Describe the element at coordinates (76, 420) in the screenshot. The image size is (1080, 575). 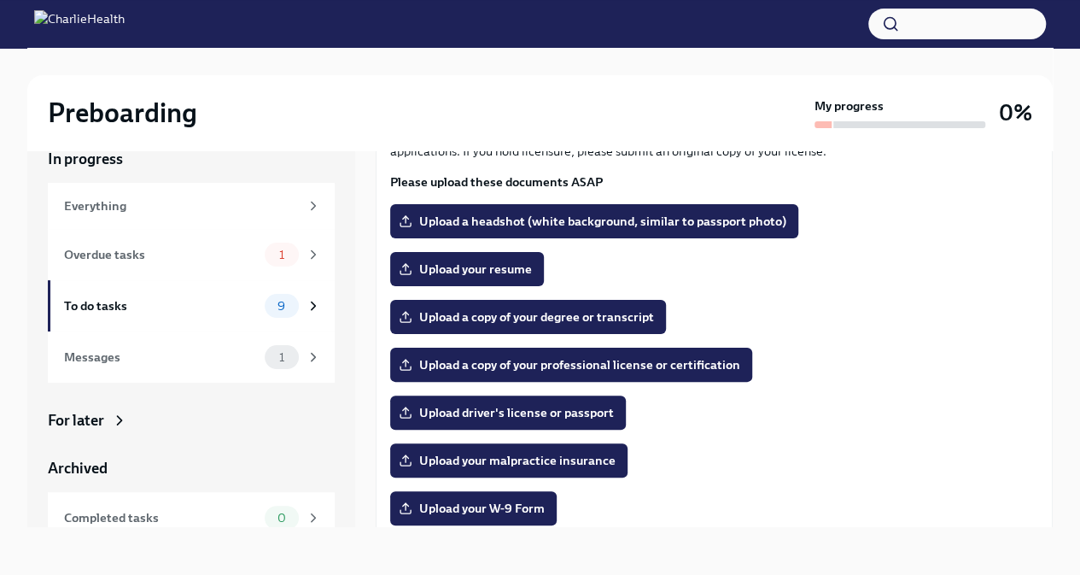
I see `div: For later` at that location.